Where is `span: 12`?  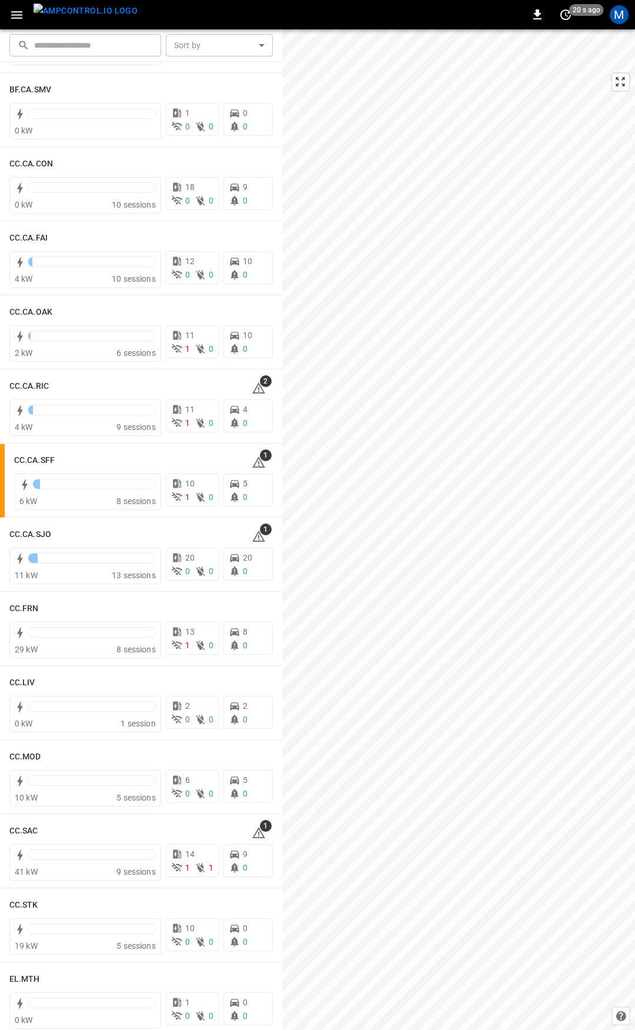 span: 12 is located at coordinates (190, 261).